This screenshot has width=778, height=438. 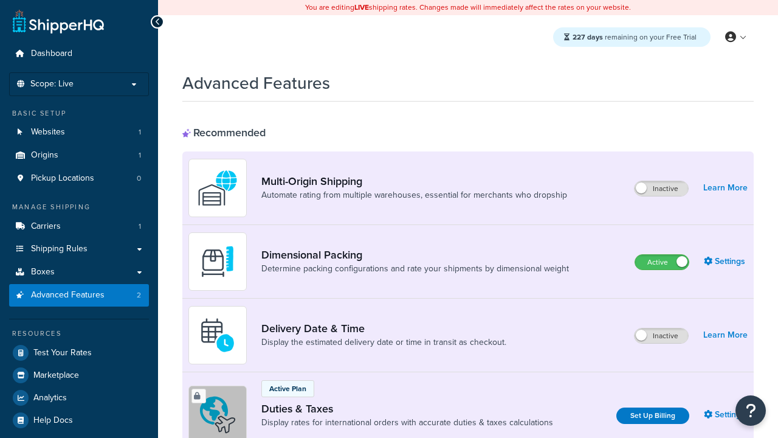 I want to click on span: Pickup Locations, so click(x=63, y=178).